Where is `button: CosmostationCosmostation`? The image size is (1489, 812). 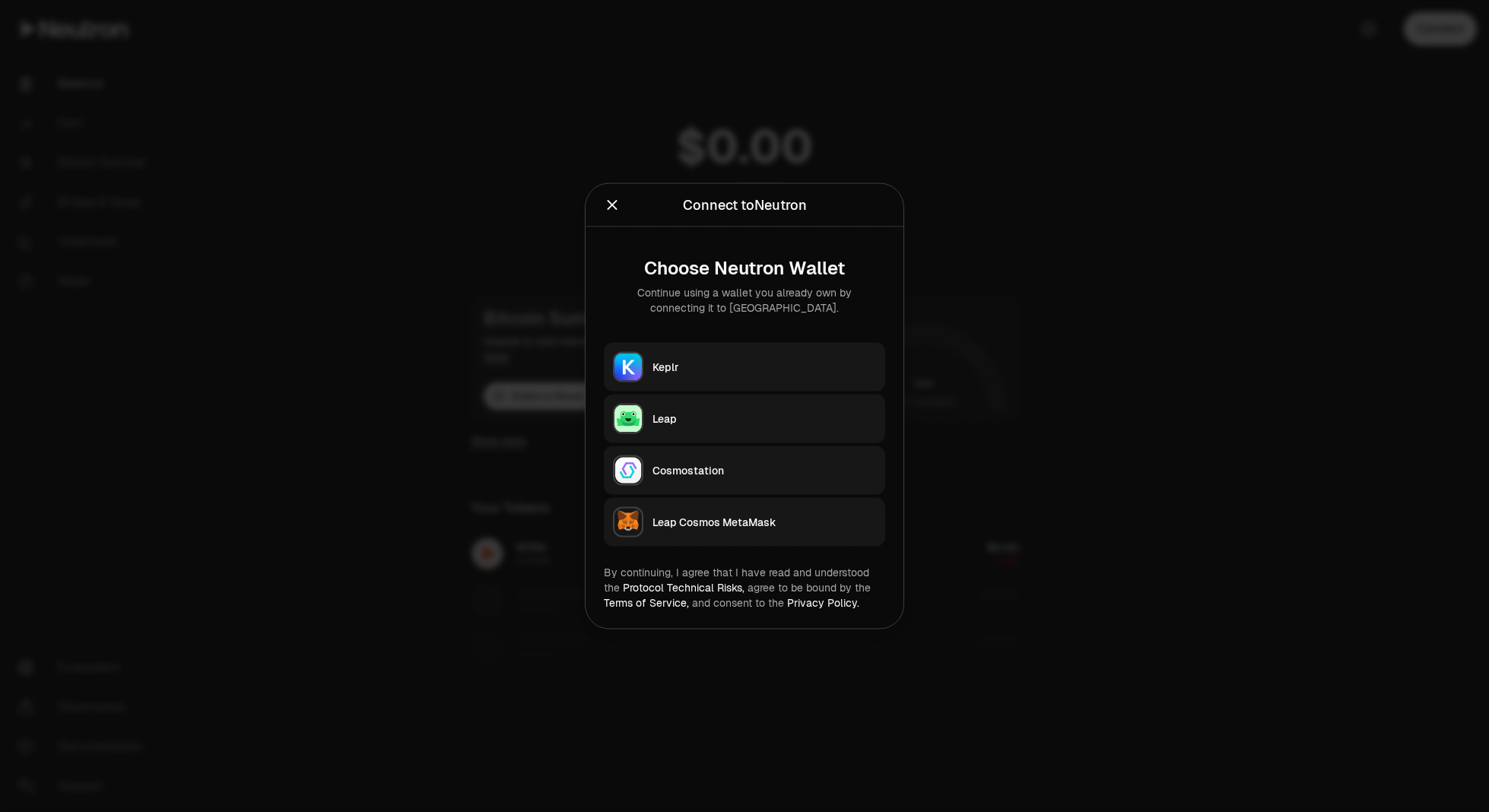 button: CosmostationCosmostation is located at coordinates (745, 471).